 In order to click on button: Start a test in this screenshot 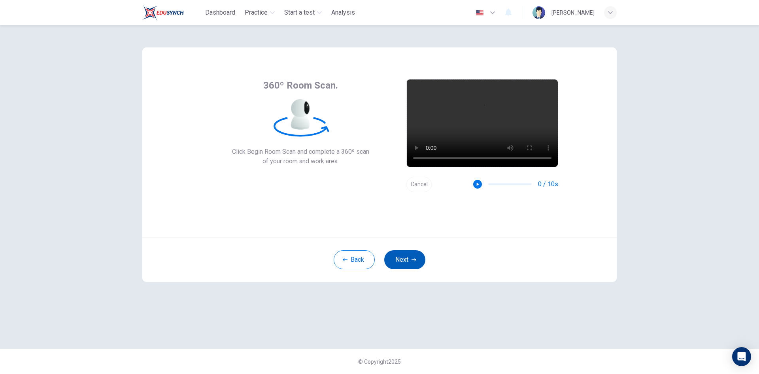, I will do `click(303, 13)`.